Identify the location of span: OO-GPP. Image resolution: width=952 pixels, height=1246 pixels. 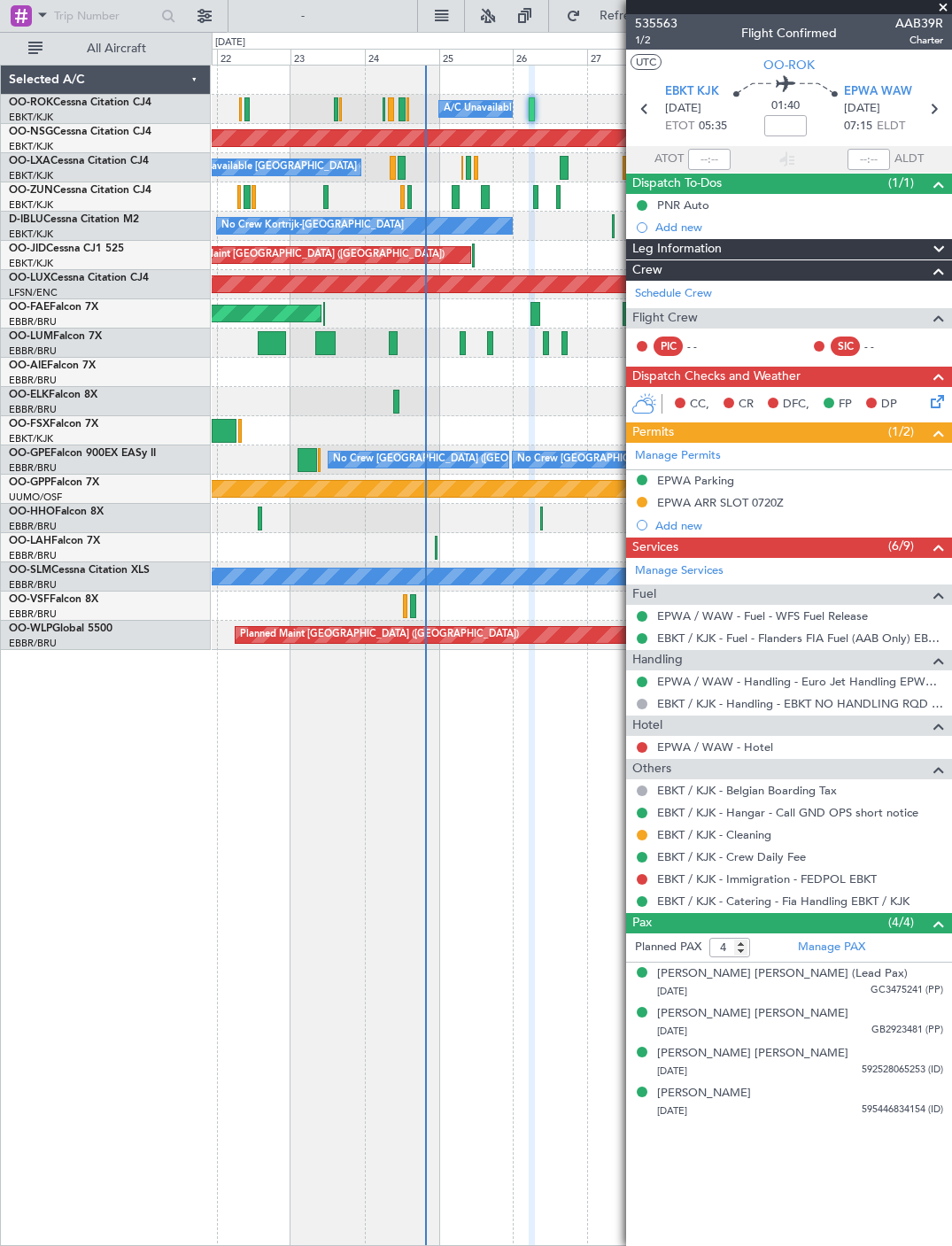
(29, 483).